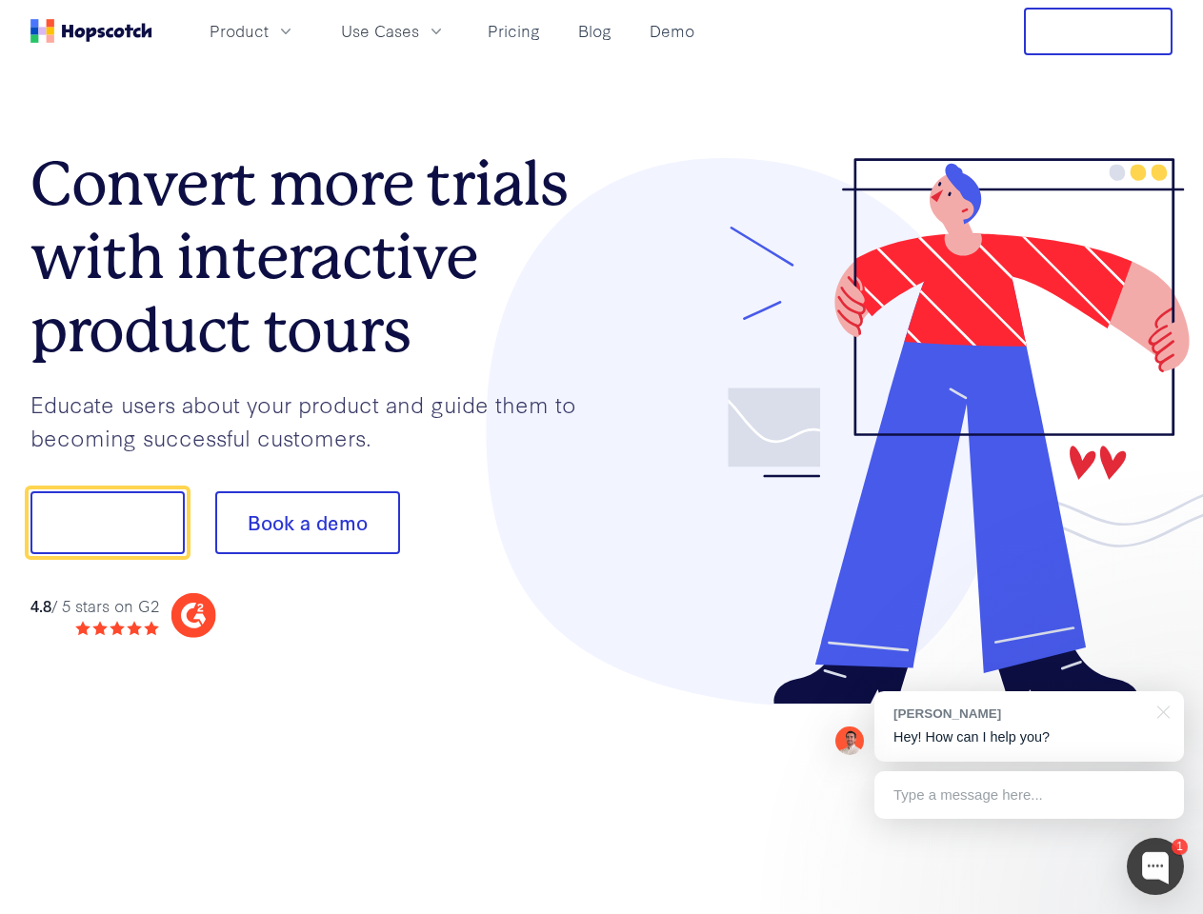  I want to click on button: Show me!, so click(108, 523).